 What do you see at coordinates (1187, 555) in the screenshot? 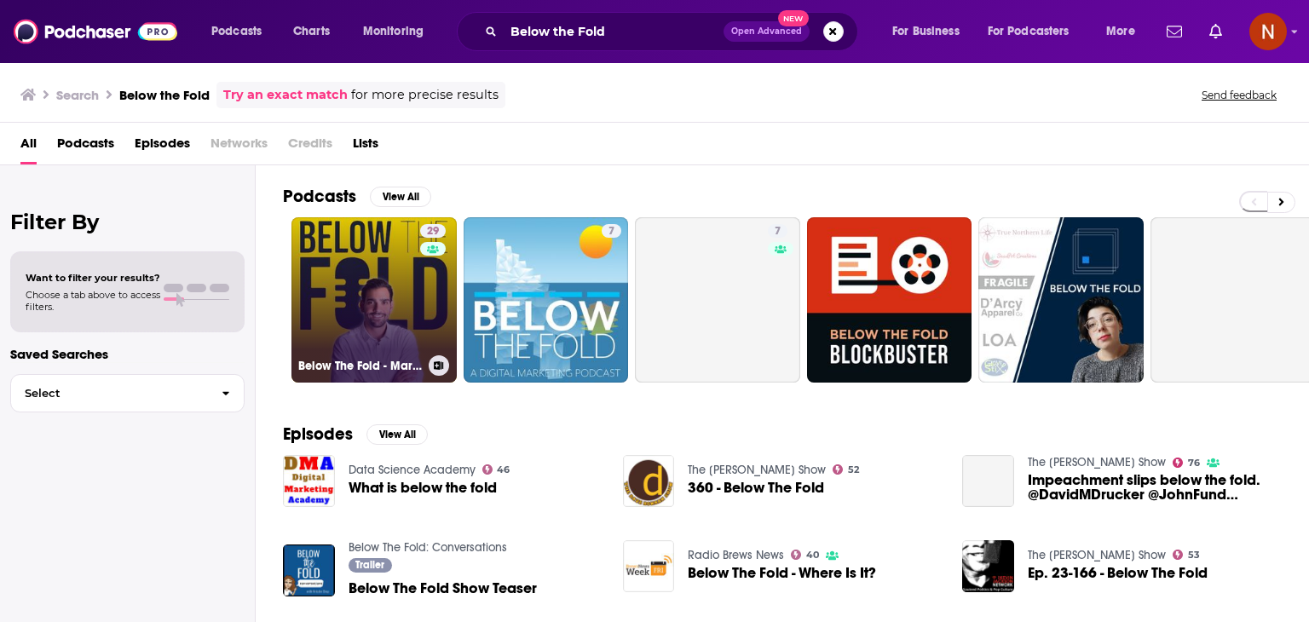
I see `a: 53` at bounding box center [1187, 555].